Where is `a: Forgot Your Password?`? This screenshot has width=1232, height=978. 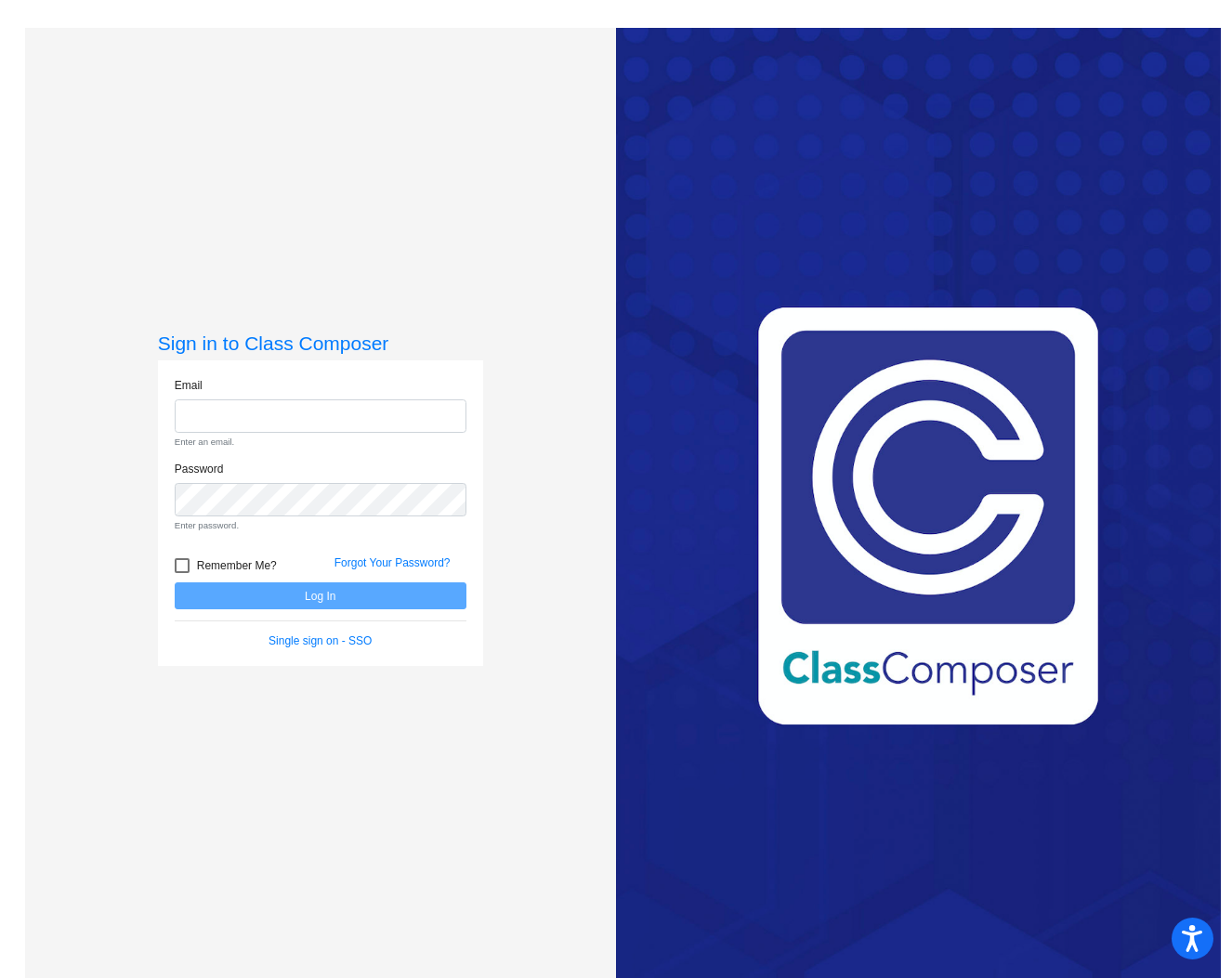
a: Forgot Your Password? is located at coordinates (392, 563).